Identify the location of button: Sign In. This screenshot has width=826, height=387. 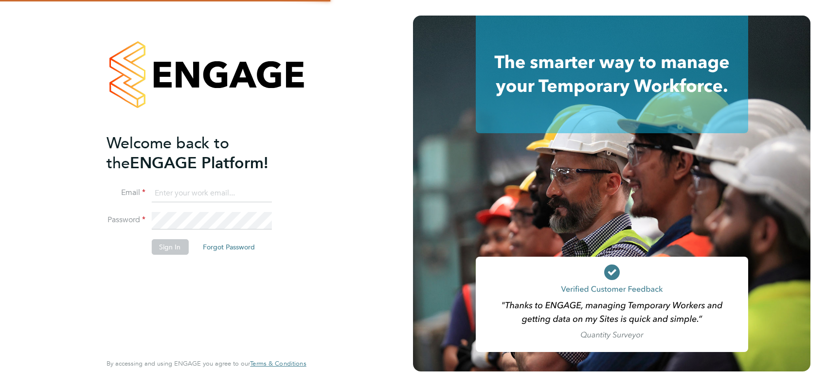
(170, 247).